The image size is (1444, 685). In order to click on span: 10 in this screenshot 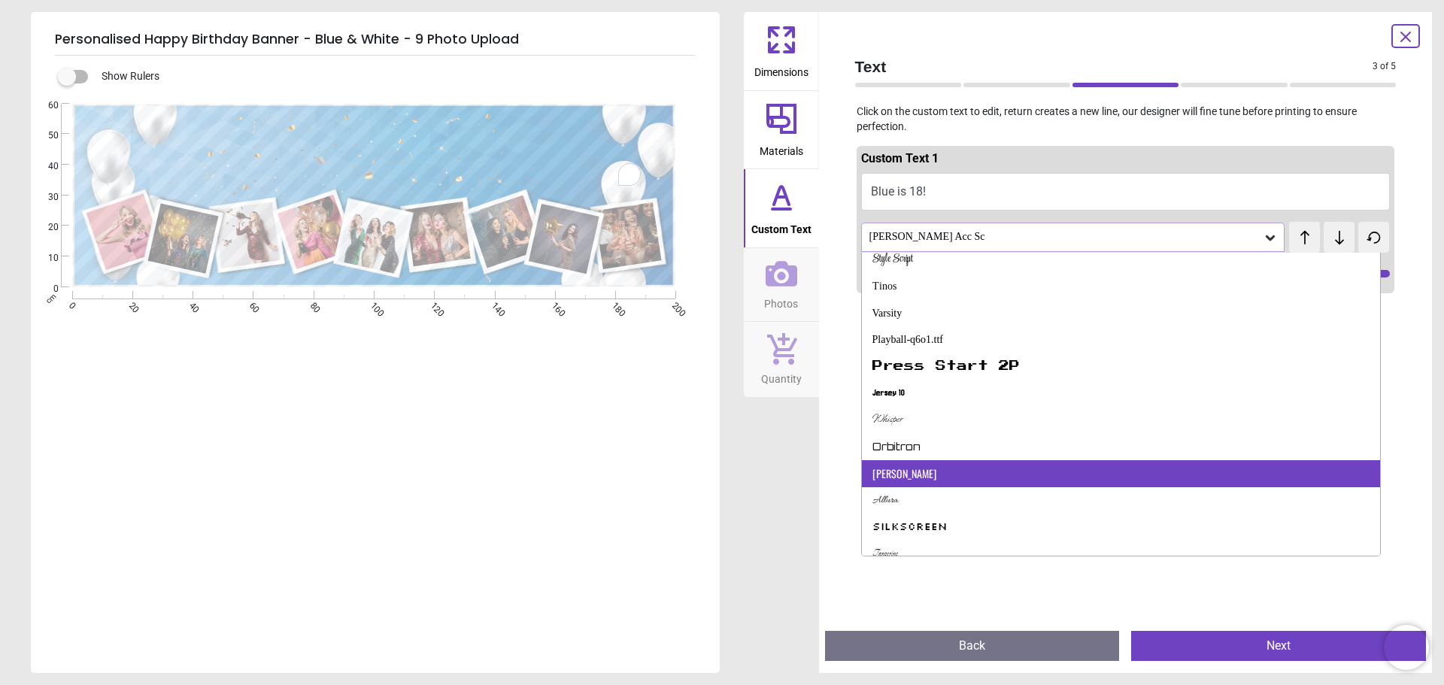, I will do `click(44, 258)`.